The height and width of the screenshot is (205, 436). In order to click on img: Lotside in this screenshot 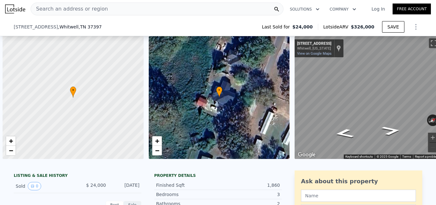, I will do `click(15, 9)`.